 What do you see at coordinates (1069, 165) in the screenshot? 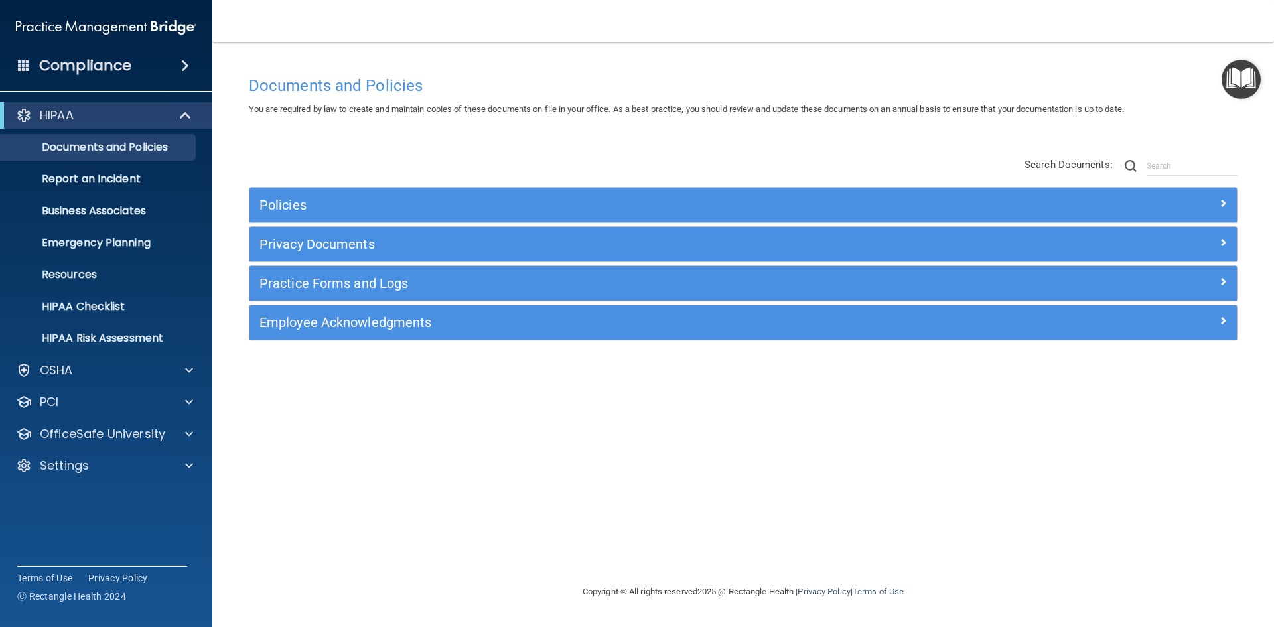
I see `span: Search Documents:` at bounding box center [1069, 165].